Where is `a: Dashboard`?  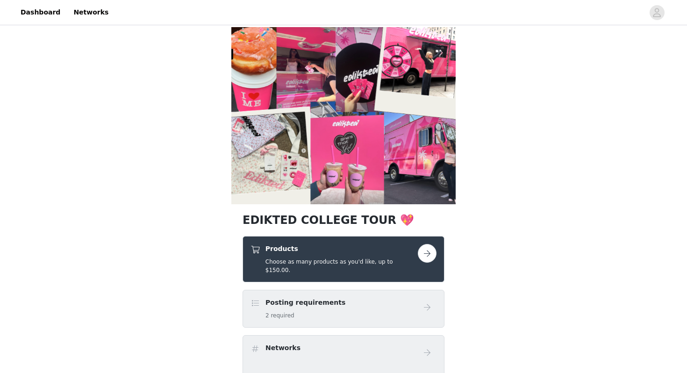
a: Dashboard is located at coordinates (40, 12).